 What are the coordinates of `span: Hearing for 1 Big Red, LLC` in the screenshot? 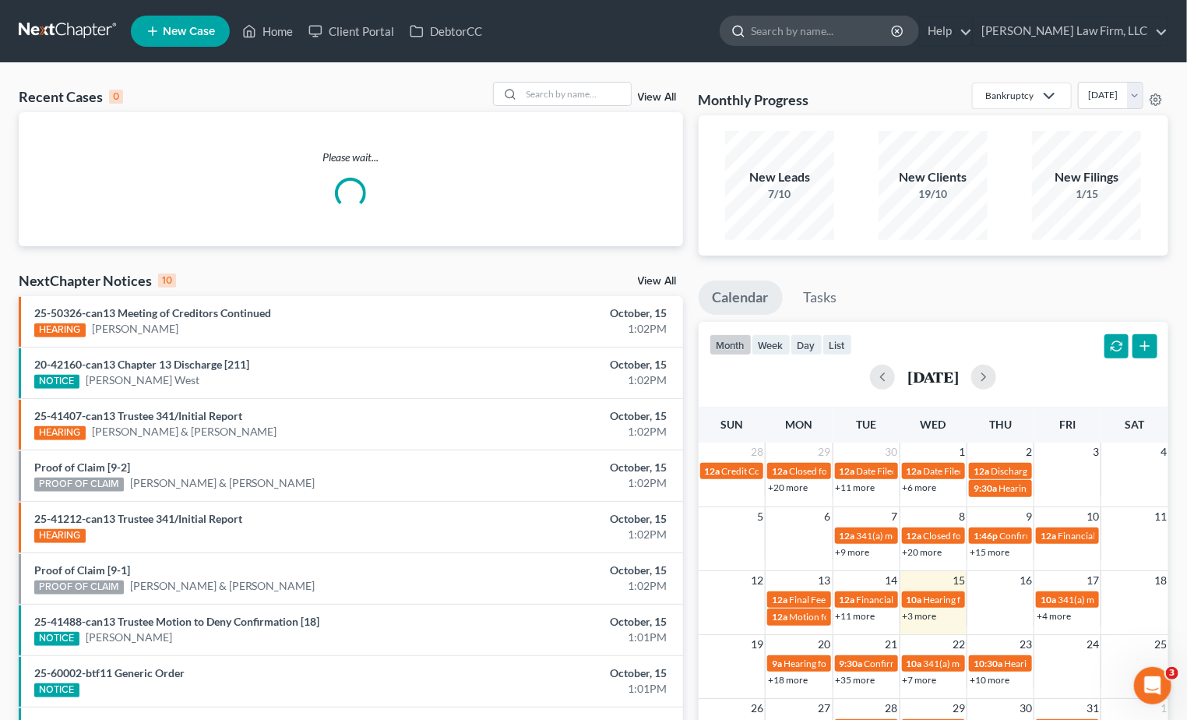 It's located at (1057, 663).